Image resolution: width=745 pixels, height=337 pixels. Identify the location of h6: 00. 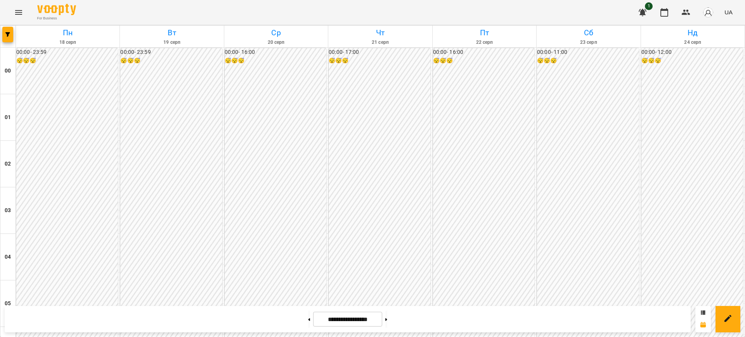
(8, 71).